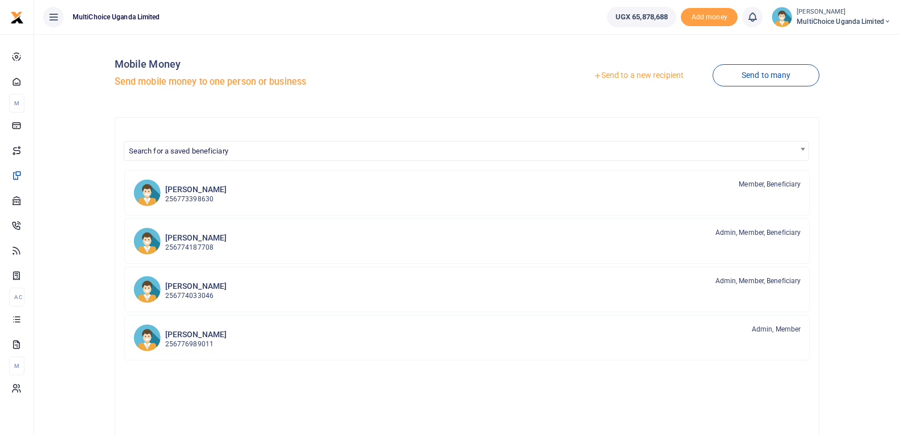  What do you see at coordinates (289, 82) in the screenshot?
I see `h5: Send mobile money to one person or business` at bounding box center [289, 82].